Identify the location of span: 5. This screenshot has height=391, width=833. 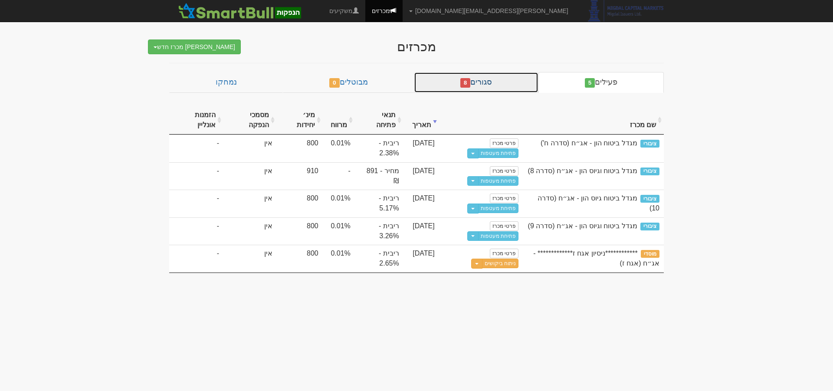
(590, 83).